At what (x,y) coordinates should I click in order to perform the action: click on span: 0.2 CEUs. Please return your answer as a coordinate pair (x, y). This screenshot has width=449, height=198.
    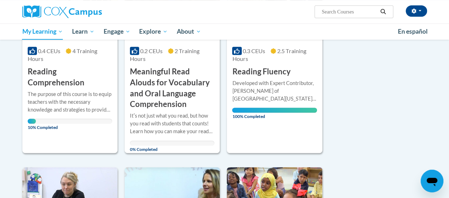
    Looking at the image, I should click on (151, 51).